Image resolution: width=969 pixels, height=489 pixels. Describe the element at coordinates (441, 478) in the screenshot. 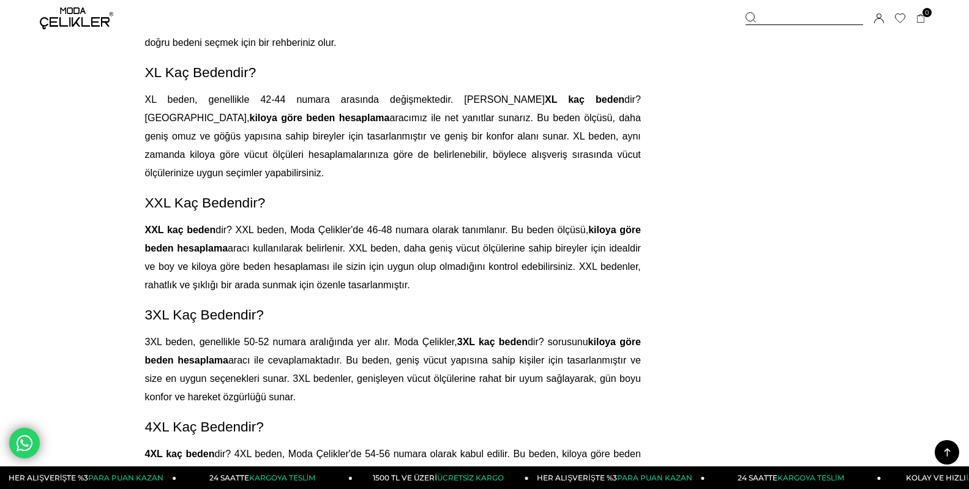

I see `a: 1500 TL VE ÜZERİÜCRETSİZ KARGO` at that location.